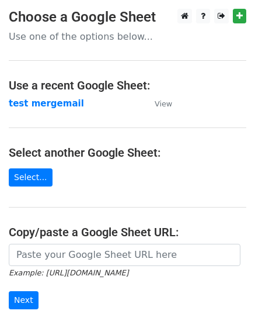 The height and width of the screenshot is (314, 255). Describe the element at coordinates (23, 300) in the screenshot. I see `input: Next` at that location.